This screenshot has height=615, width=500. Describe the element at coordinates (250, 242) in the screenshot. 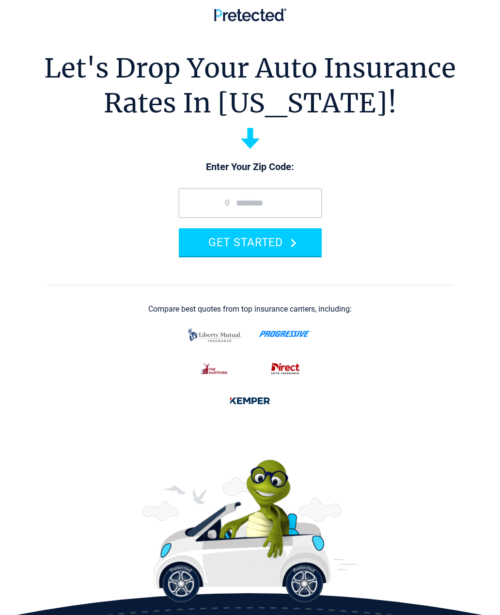

I see `button: GET STARTED` at that location.